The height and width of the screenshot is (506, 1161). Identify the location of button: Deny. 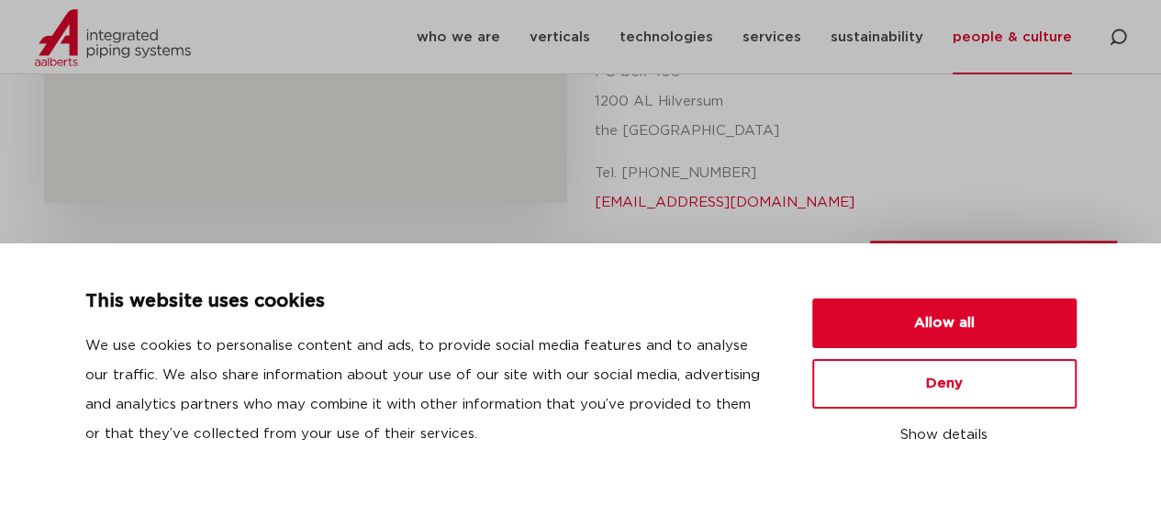
(945, 384).